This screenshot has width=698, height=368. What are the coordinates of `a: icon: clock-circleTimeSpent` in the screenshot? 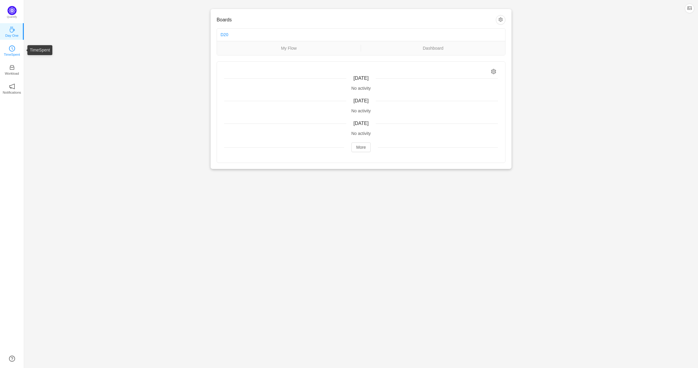 It's located at (12, 50).